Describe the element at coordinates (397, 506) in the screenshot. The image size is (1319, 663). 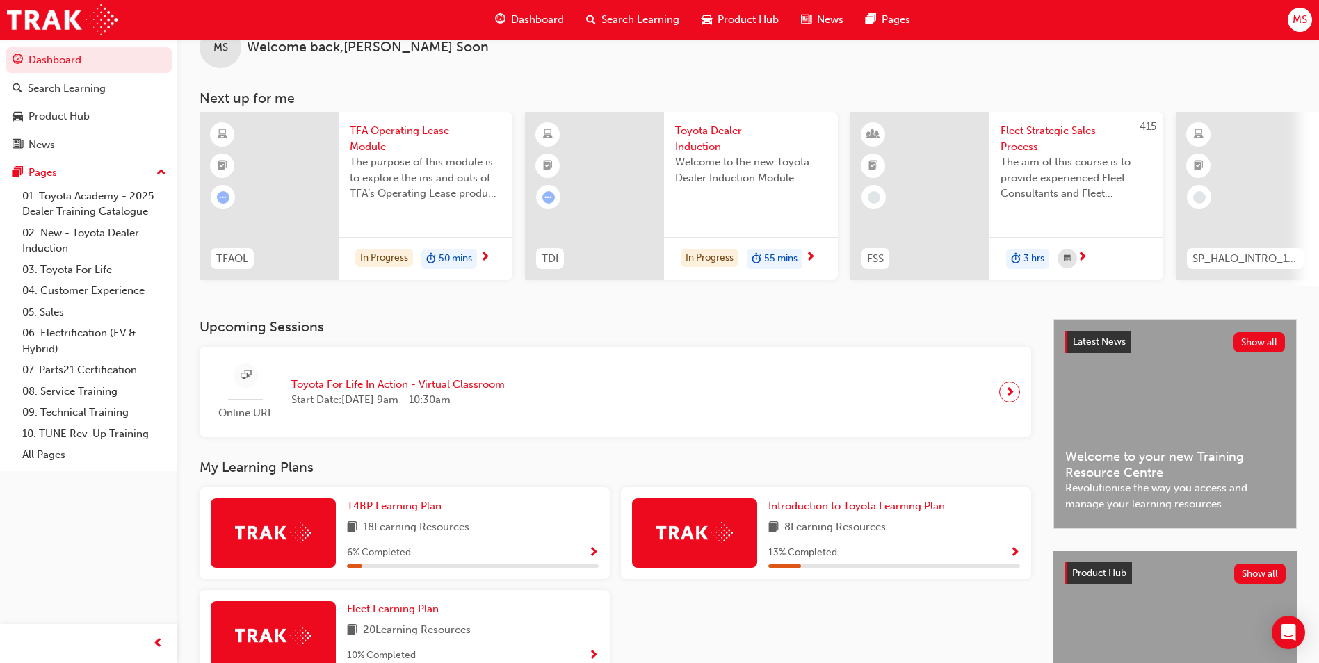
I see `a: T4BP Learning Plan` at that location.